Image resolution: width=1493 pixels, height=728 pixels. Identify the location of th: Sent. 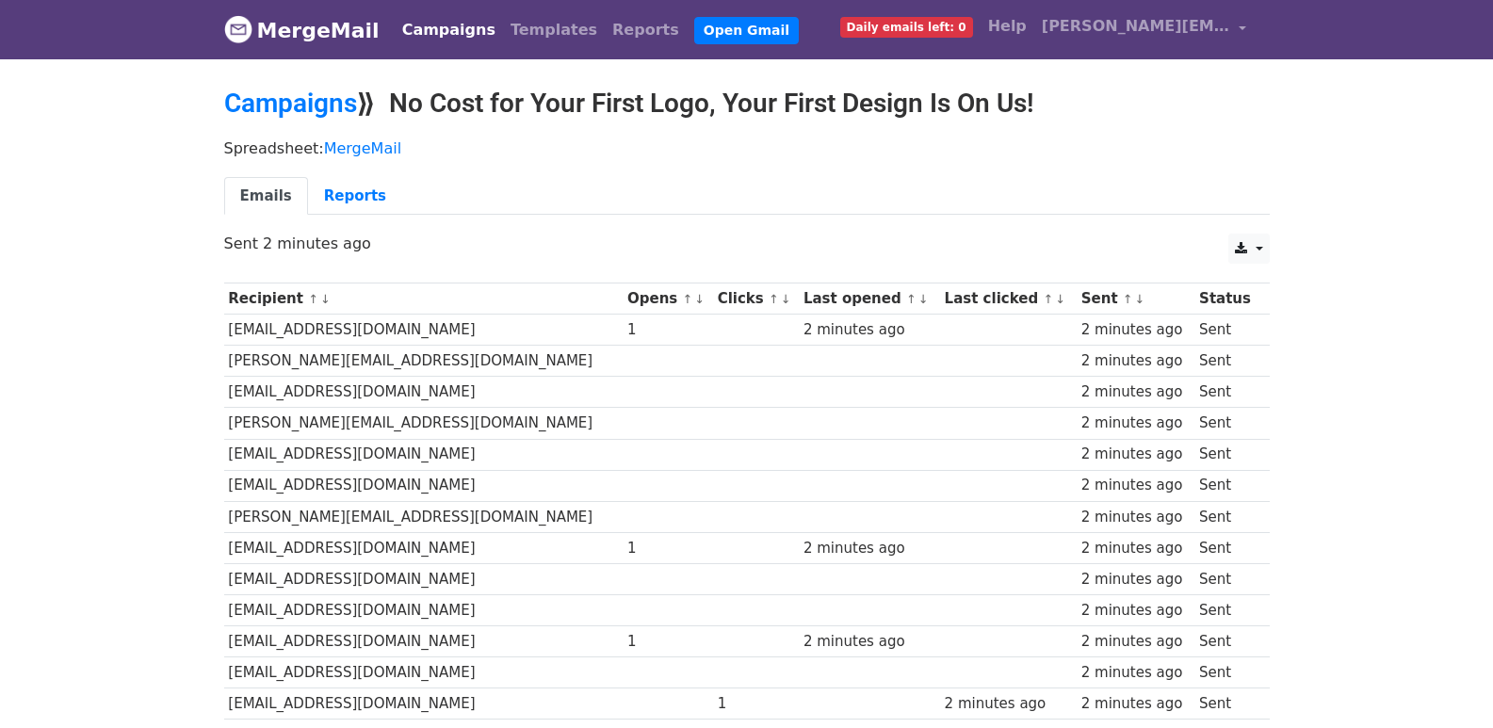
(1135, 299).